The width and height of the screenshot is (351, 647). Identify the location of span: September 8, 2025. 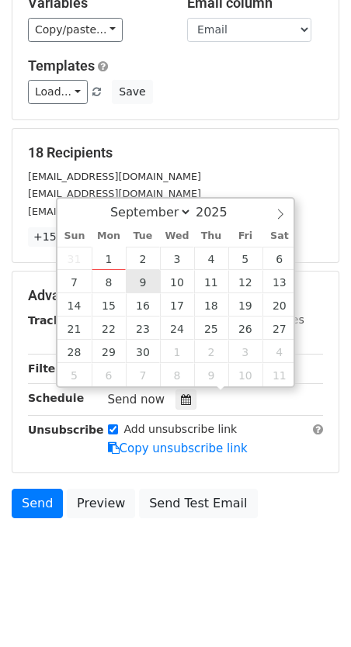
(109, 282).